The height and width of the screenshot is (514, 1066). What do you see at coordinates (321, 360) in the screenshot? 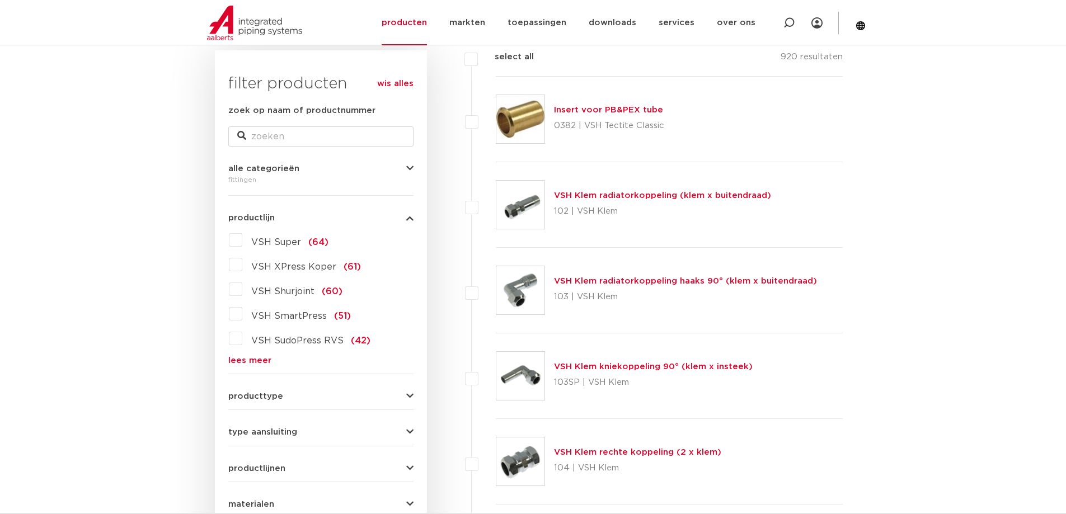
I see `a: lees meer` at bounding box center [321, 360].